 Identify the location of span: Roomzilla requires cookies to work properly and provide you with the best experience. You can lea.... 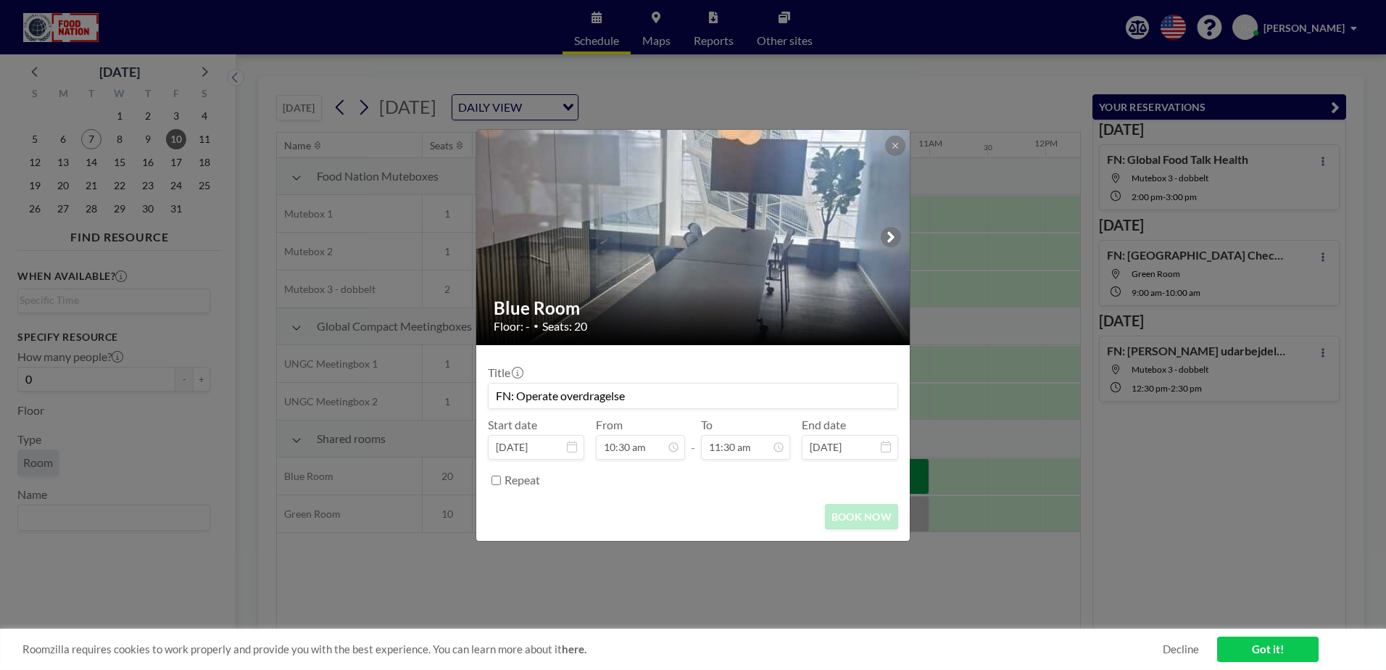
(592, 649).